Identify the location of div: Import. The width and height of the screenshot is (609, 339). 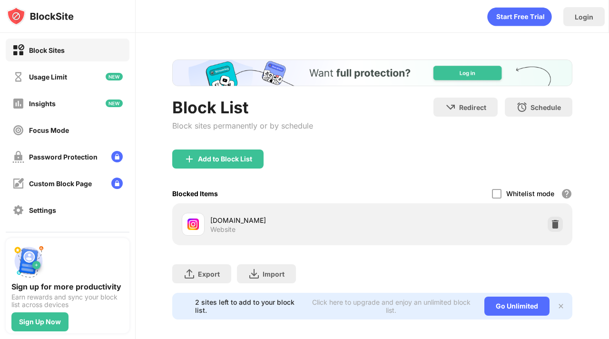
(274, 274).